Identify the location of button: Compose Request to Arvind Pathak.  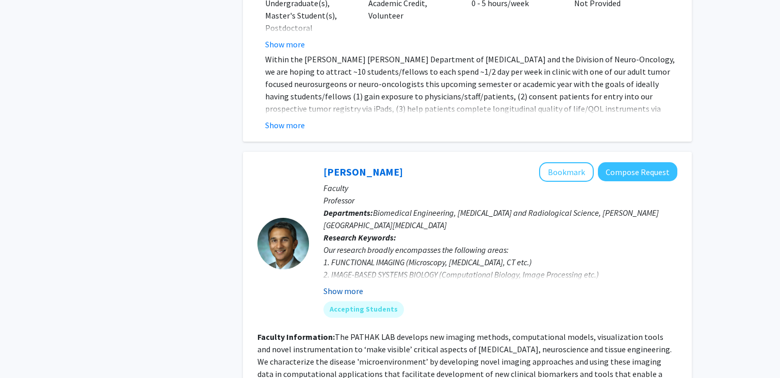
(637, 172).